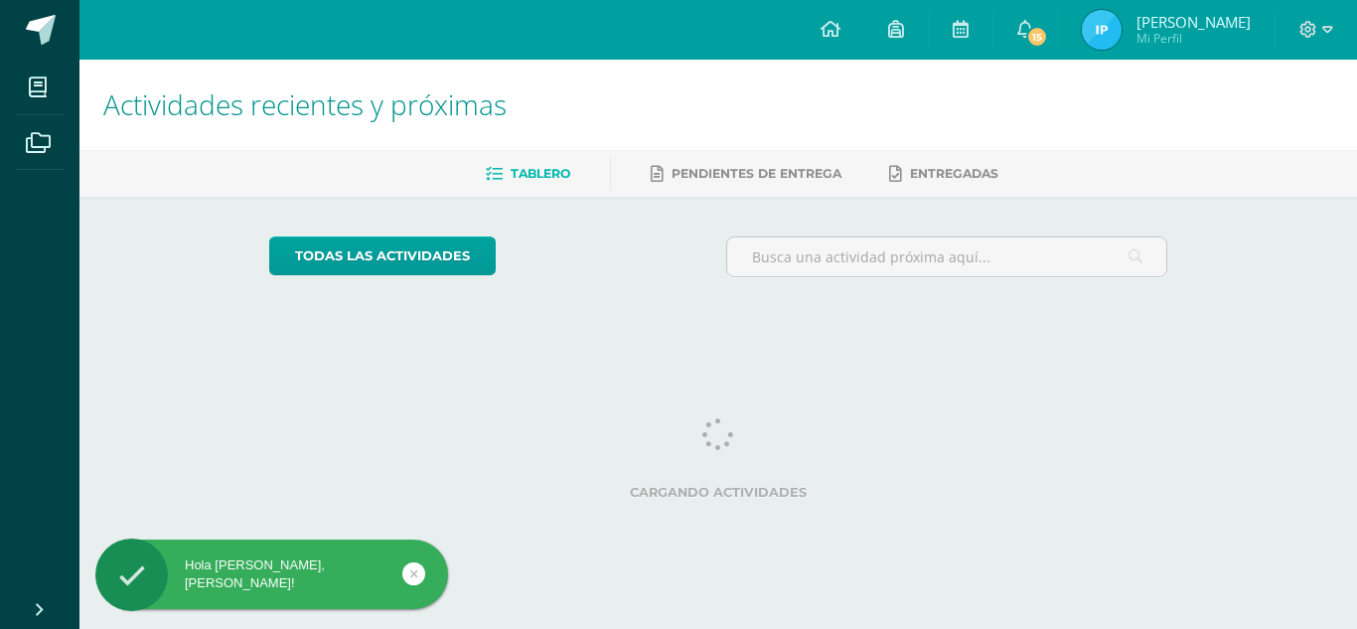 The width and height of the screenshot is (1357, 629). Describe the element at coordinates (305, 104) in the screenshot. I see `span: Actividades recientes y próximas` at that location.